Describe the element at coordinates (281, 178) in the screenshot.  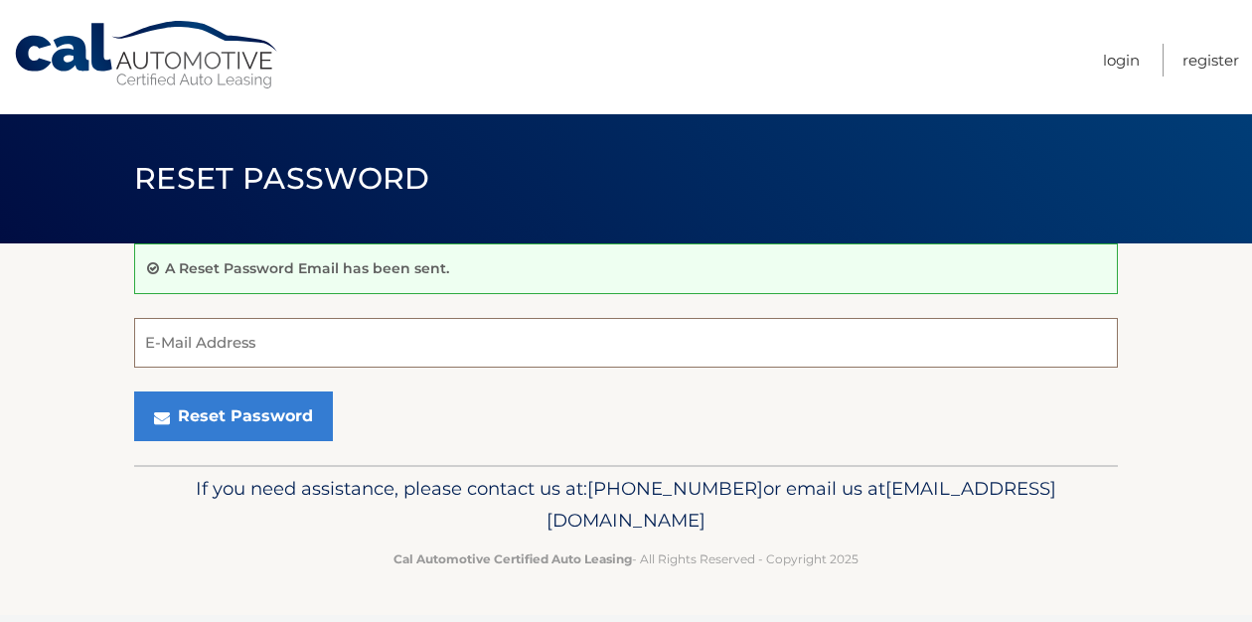
I see `span: Reset Password` at that location.